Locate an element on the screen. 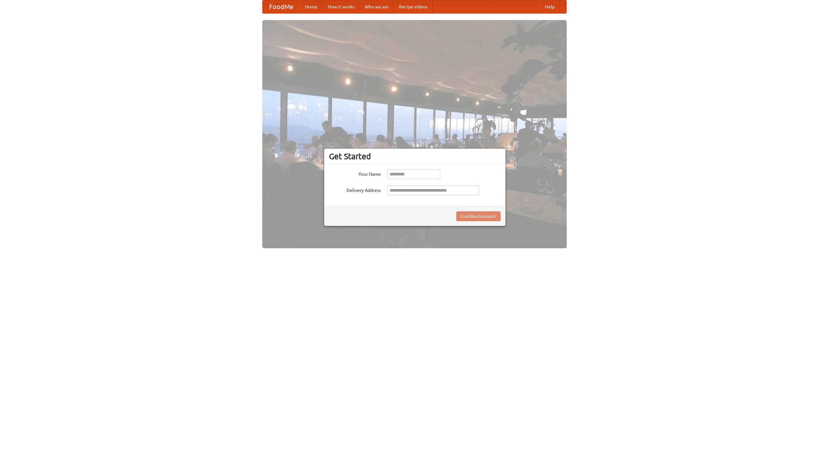 The image size is (829, 458). a: FoodMe is located at coordinates (281, 7).